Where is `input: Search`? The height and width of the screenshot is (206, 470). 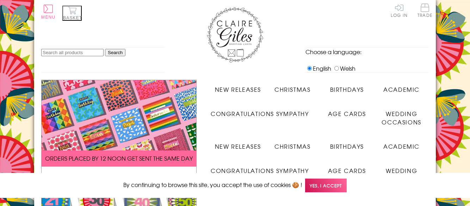
input: Search is located at coordinates (115, 52).